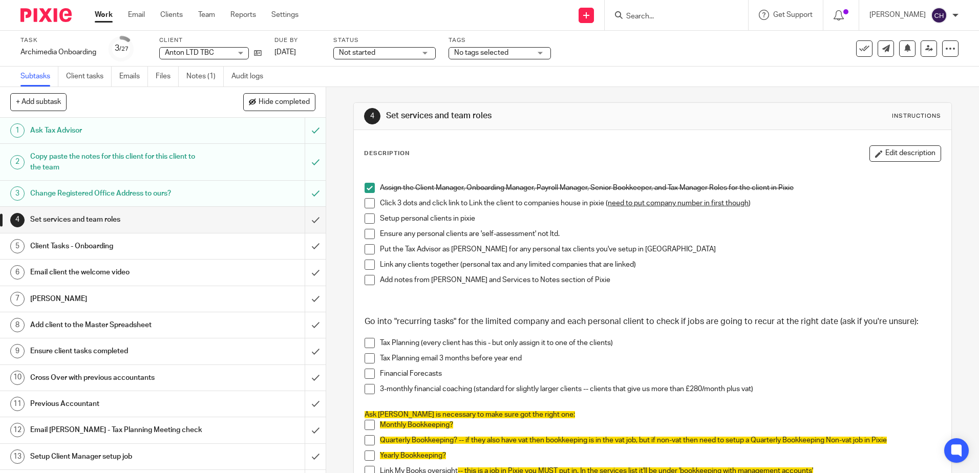 The image size is (979, 473). What do you see at coordinates (17, 246) in the screenshot?
I see `div: 5` at bounding box center [17, 246].